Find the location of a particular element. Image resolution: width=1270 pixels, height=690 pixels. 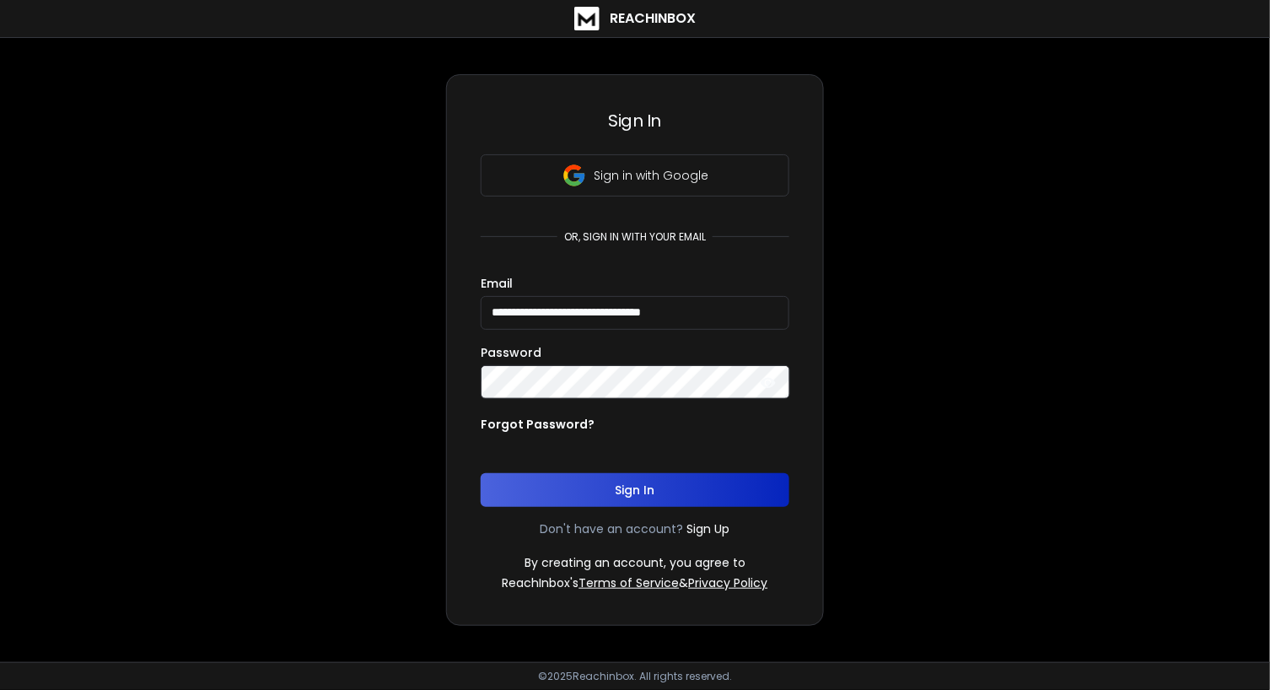

button: Sign In is located at coordinates (635, 490).